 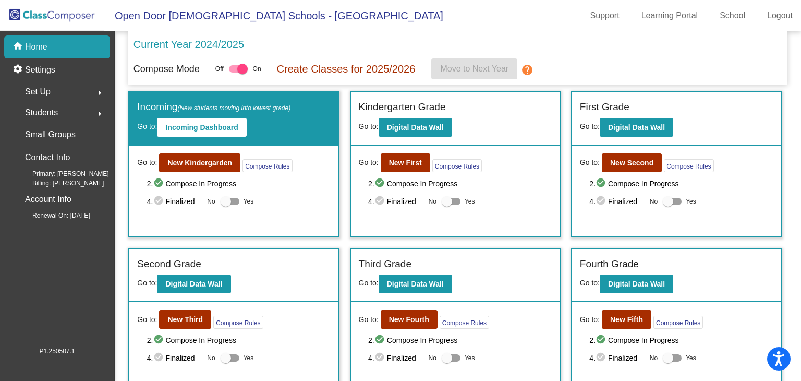 What do you see at coordinates (474, 68) in the screenshot?
I see `span: Move to Next Year` at bounding box center [474, 68].